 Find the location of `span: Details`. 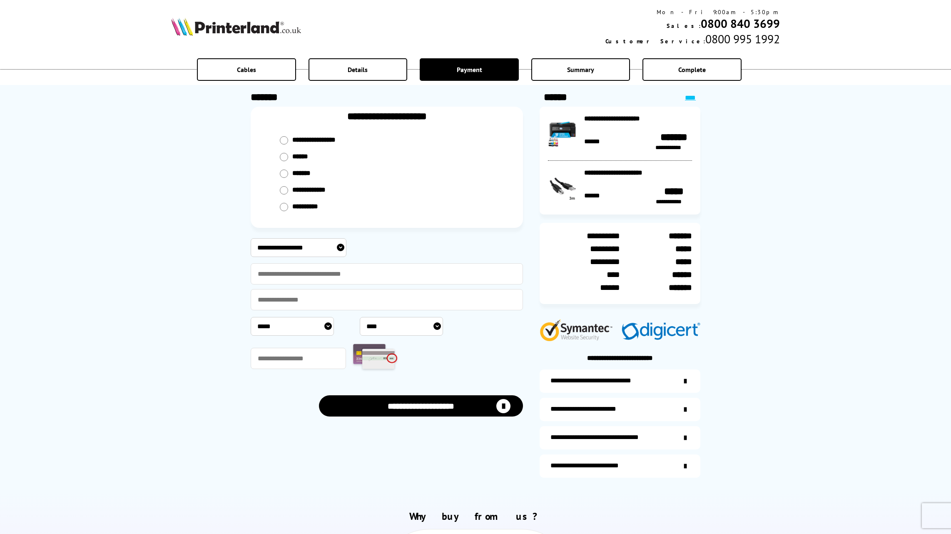

span: Details is located at coordinates (357, 69).